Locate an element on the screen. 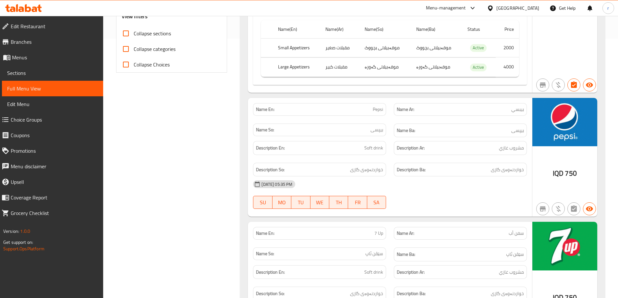  span: Edit Menu is located at coordinates (53, 104).